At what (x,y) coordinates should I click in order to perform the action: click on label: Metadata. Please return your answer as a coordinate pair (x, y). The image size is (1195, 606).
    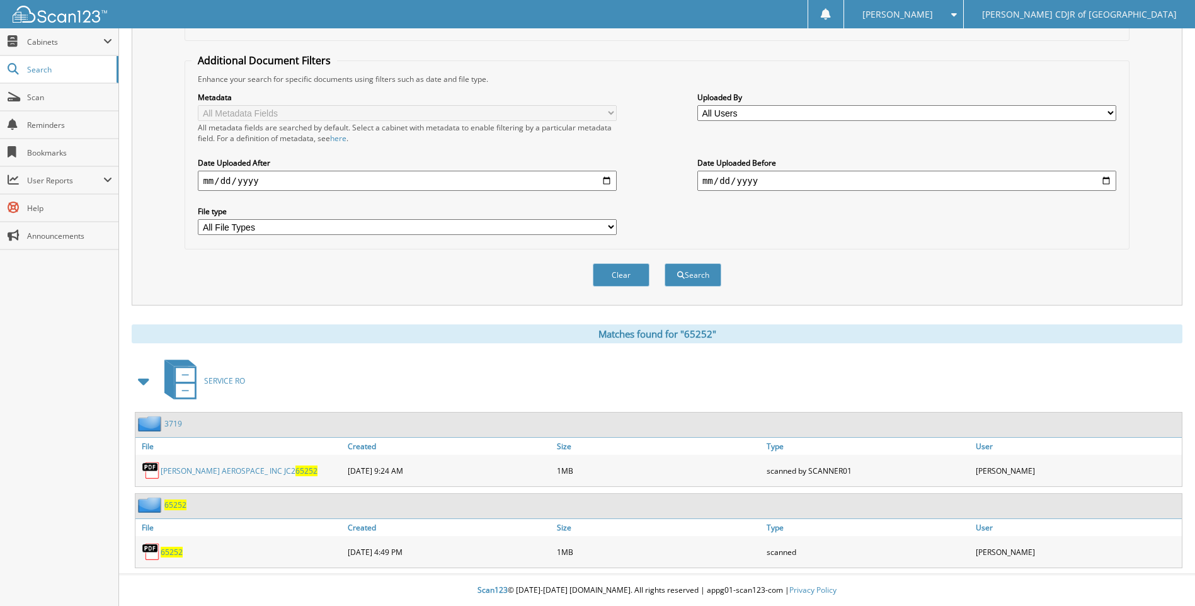
    Looking at the image, I should click on (407, 97).